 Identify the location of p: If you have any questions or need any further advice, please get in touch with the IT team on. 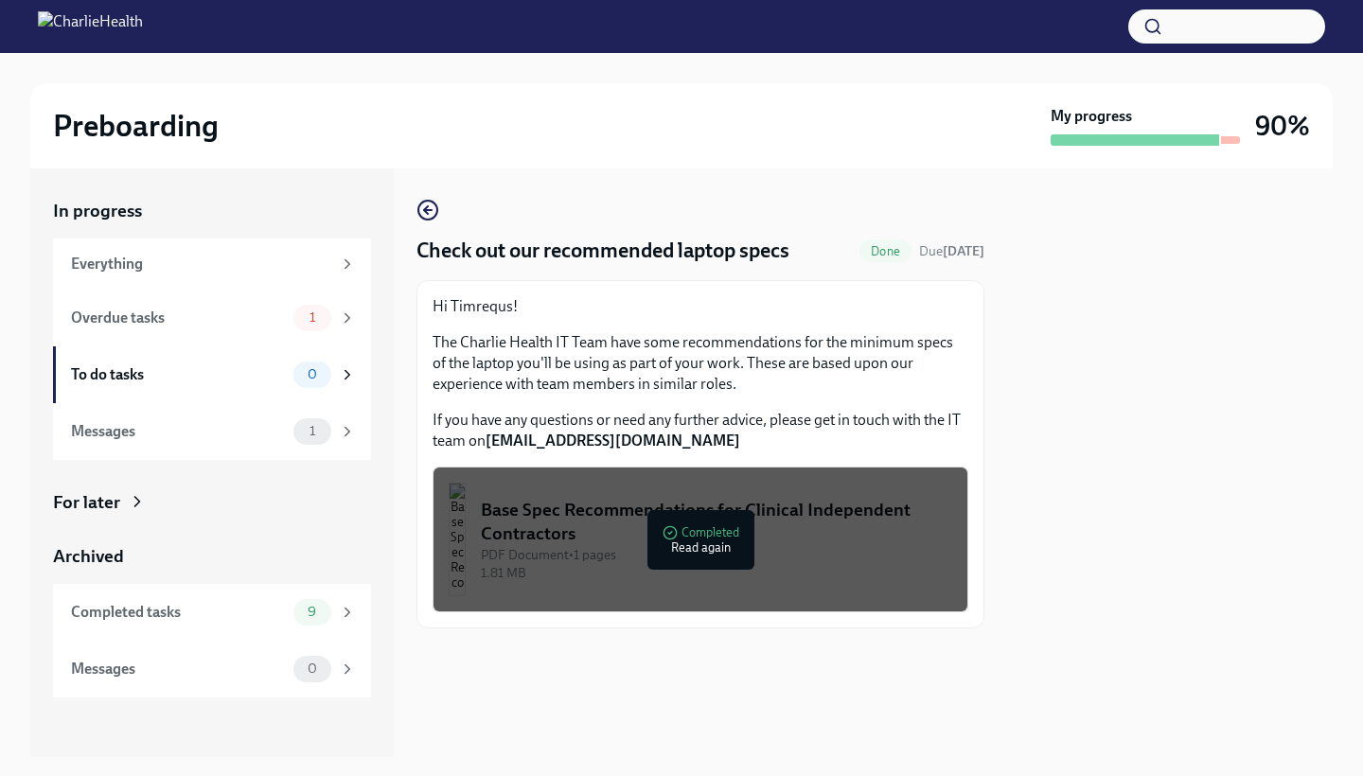
(700, 431).